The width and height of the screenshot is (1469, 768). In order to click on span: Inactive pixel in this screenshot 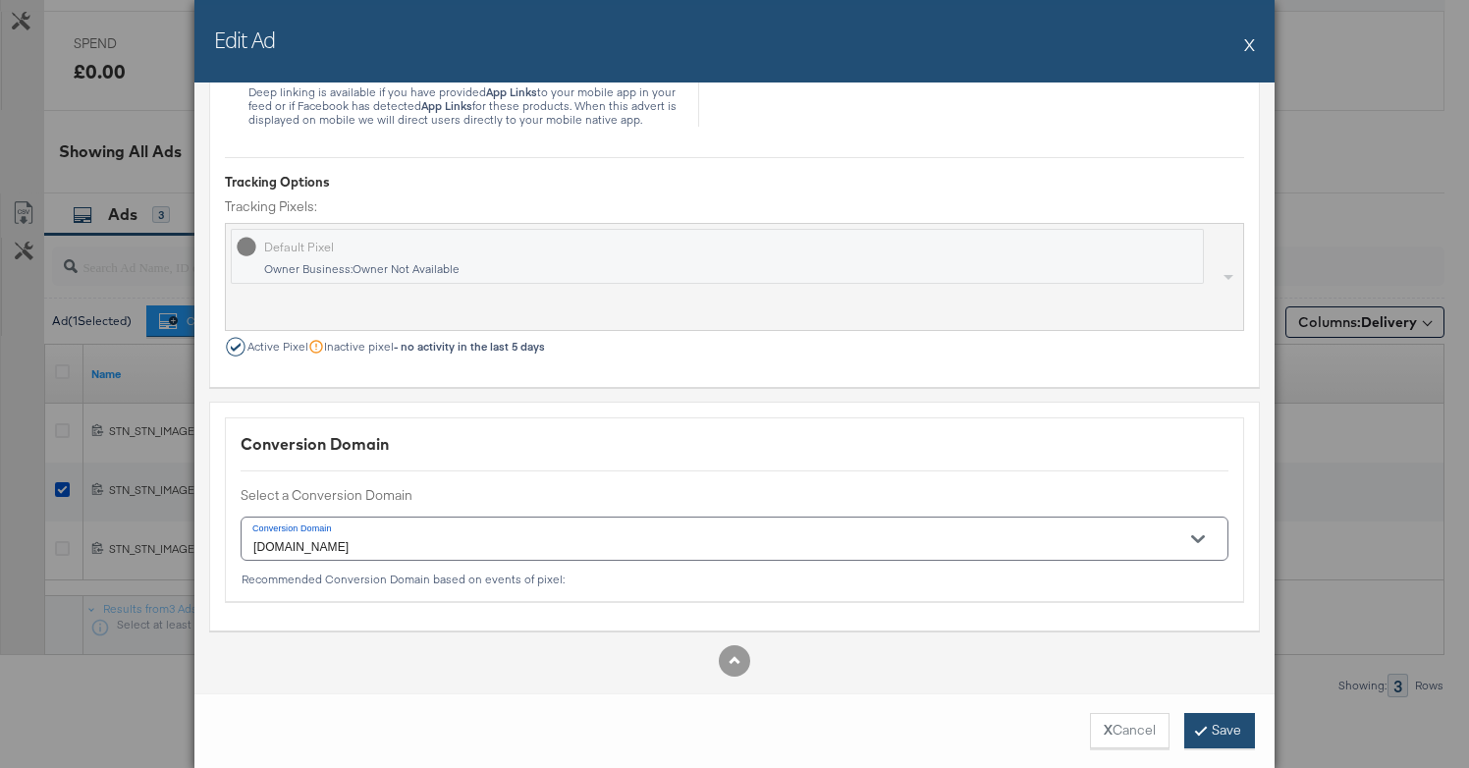, I will do `click(434, 347)`.